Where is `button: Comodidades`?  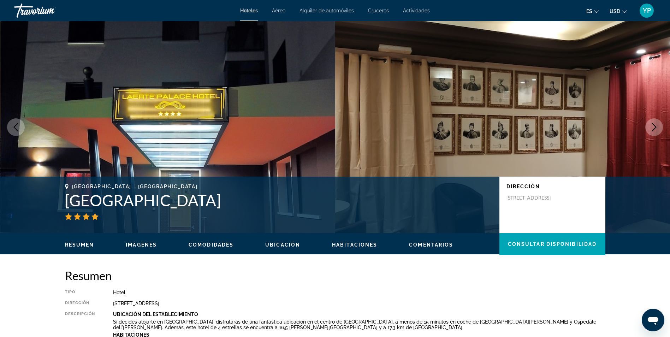 button: Comodidades is located at coordinates (211, 245).